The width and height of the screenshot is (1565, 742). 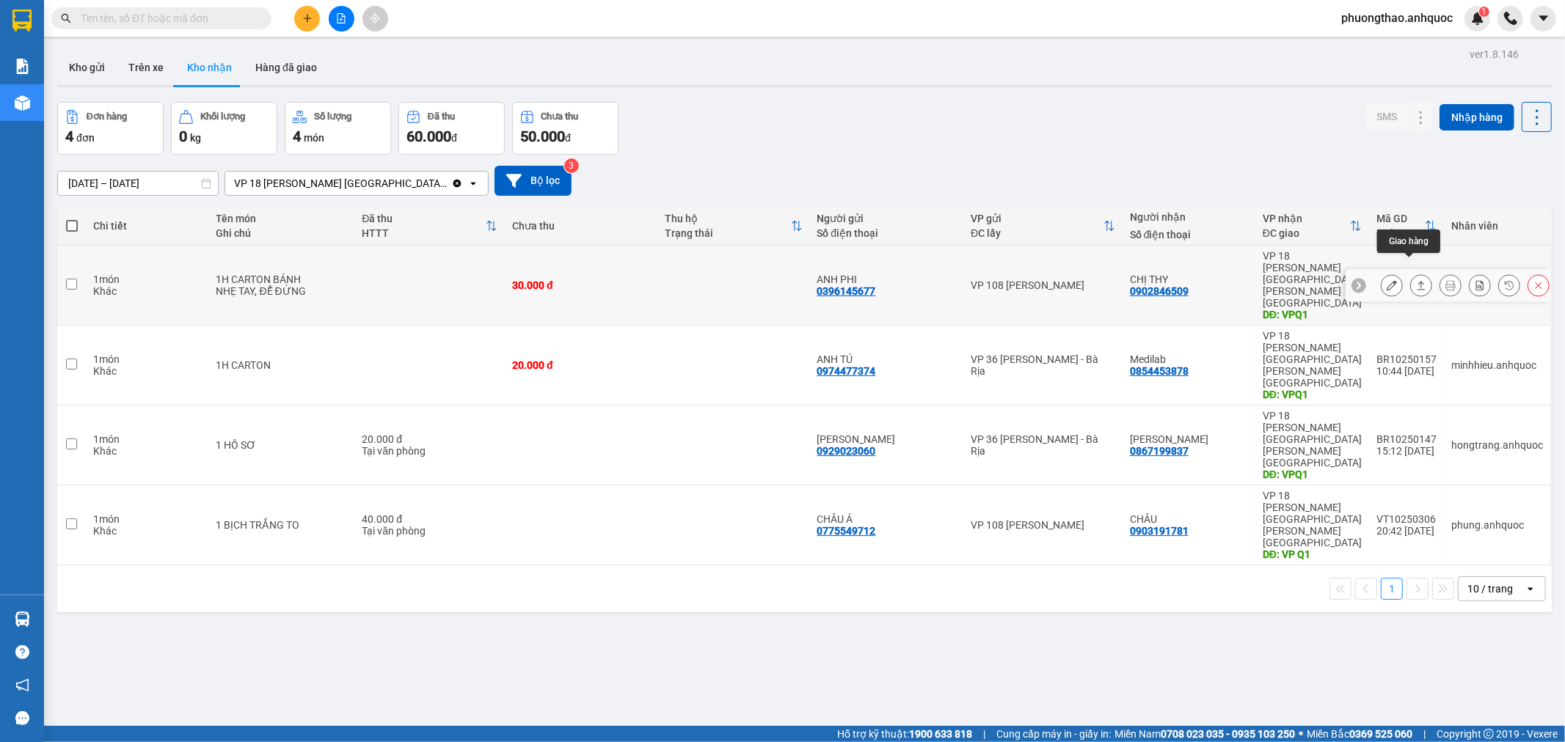 I want to click on div: Chi tiết, so click(x=147, y=226).